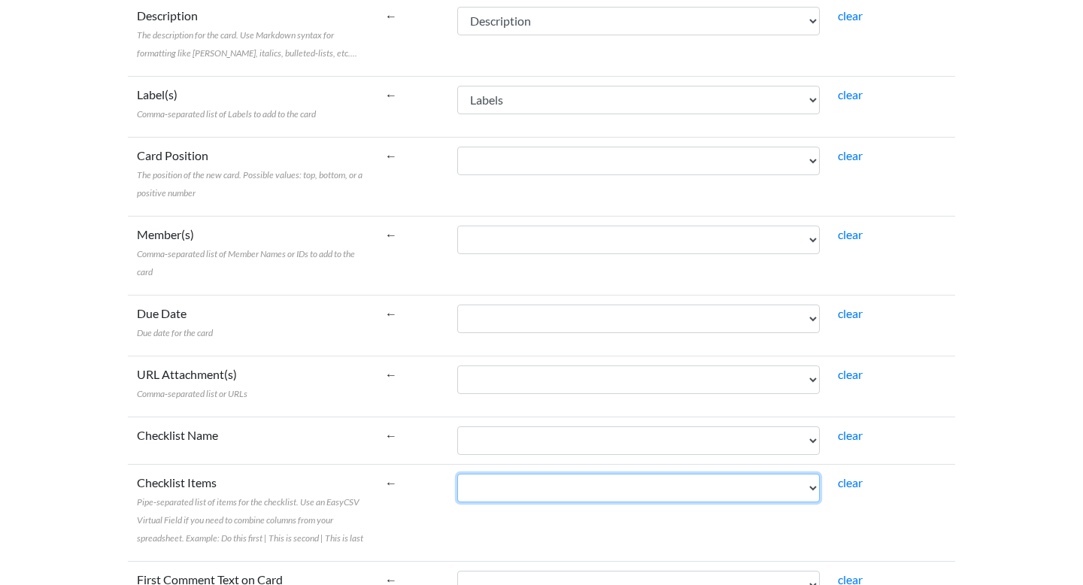 Image resolution: width=1083 pixels, height=585 pixels. I want to click on label: Label(s), so click(226, 104).